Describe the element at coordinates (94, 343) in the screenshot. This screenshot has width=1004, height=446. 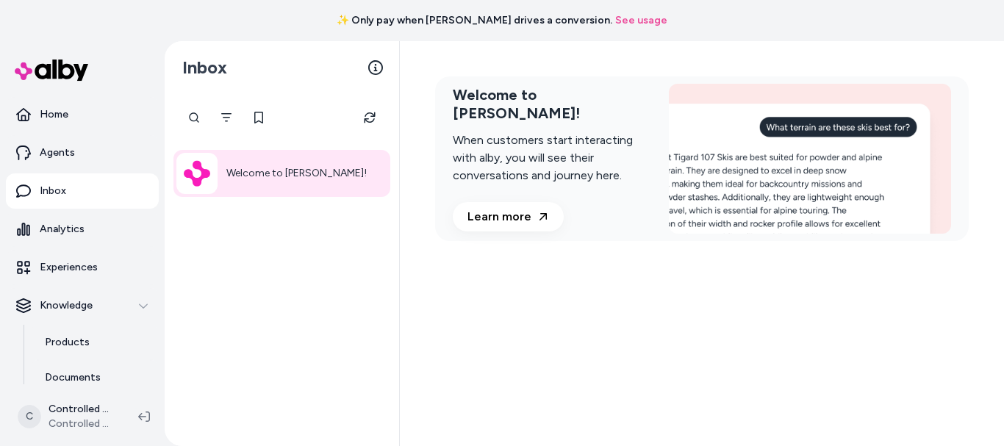
I see `a: Products` at that location.